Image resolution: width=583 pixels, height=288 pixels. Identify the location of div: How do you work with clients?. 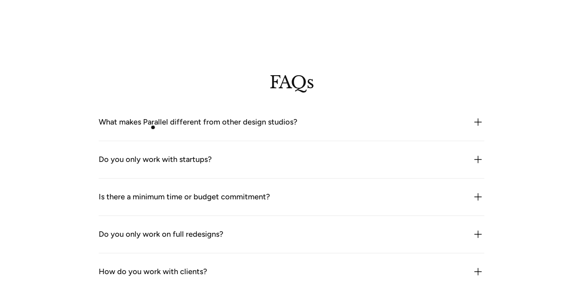
(153, 272).